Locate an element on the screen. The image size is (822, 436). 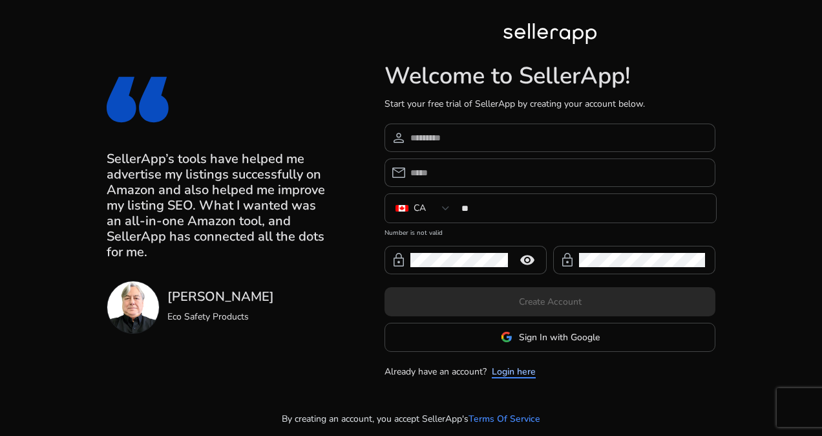
p: Already have an account? is located at coordinates (436, 371).